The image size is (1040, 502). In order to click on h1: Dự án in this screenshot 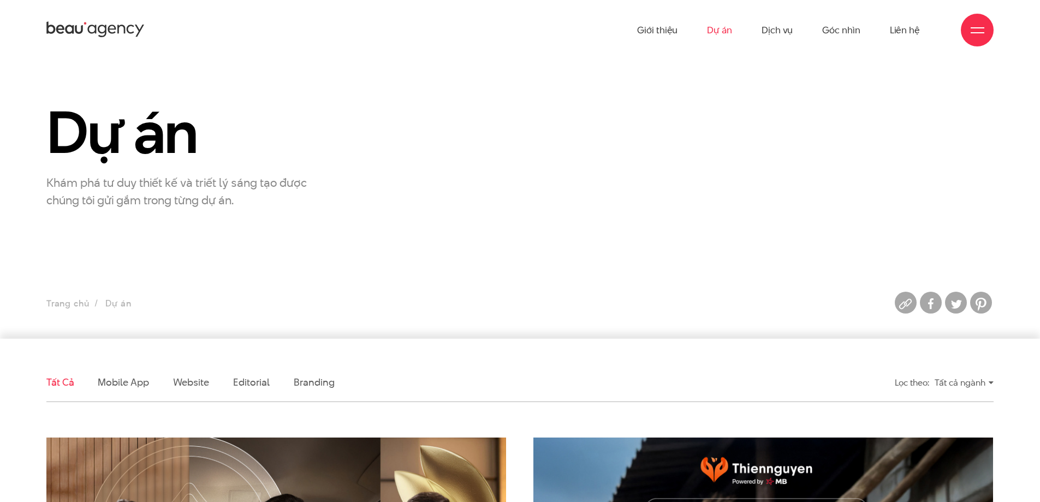, I will do `click(195, 132)`.